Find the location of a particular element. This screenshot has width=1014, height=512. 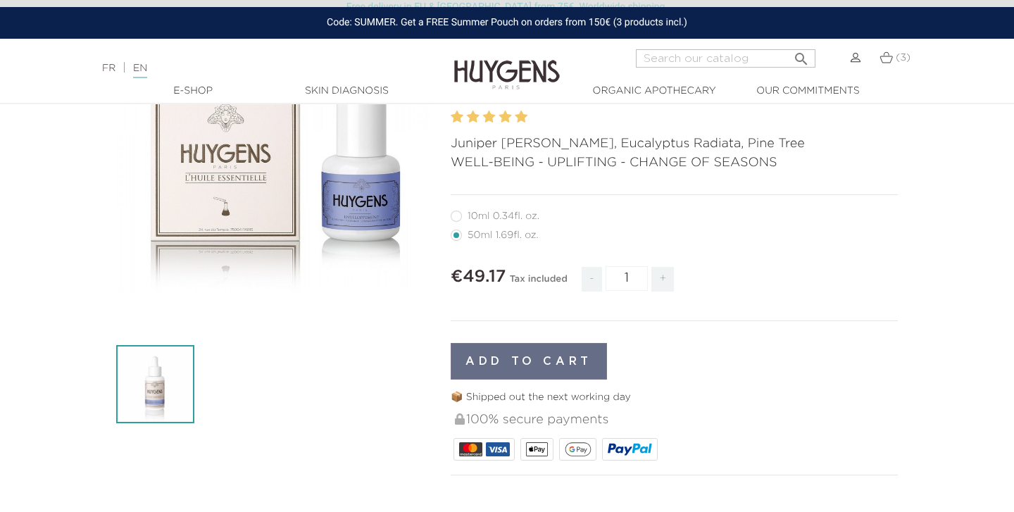

a: FR is located at coordinates (108, 68).